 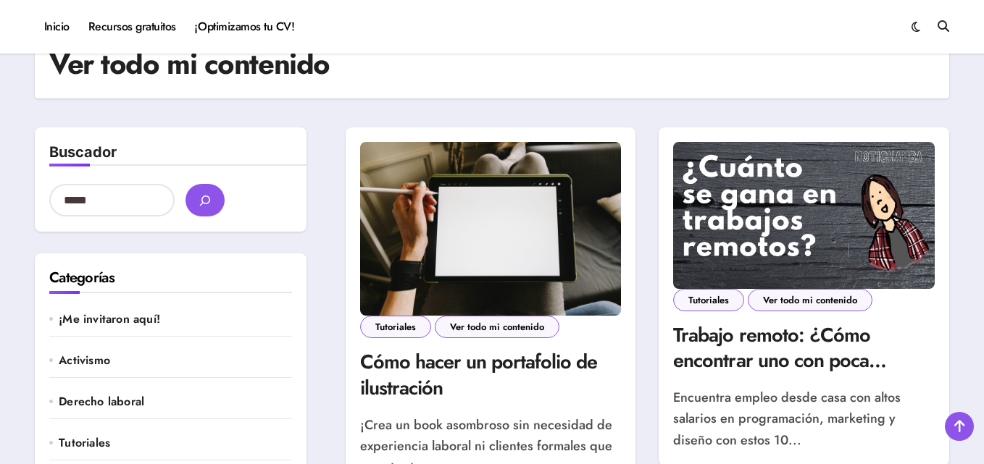 I want to click on a: Trabajo remoto: ¿Cómo encontrar uno con poca experiencia? ¿Cuánto ganaría?, so click(x=801, y=360).